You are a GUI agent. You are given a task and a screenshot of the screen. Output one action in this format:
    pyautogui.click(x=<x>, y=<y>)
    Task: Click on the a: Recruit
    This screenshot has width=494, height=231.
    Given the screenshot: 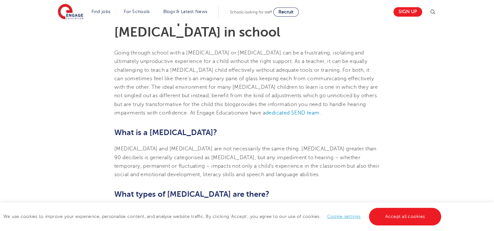 What is the action you would take?
    pyautogui.click(x=286, y=12)
    